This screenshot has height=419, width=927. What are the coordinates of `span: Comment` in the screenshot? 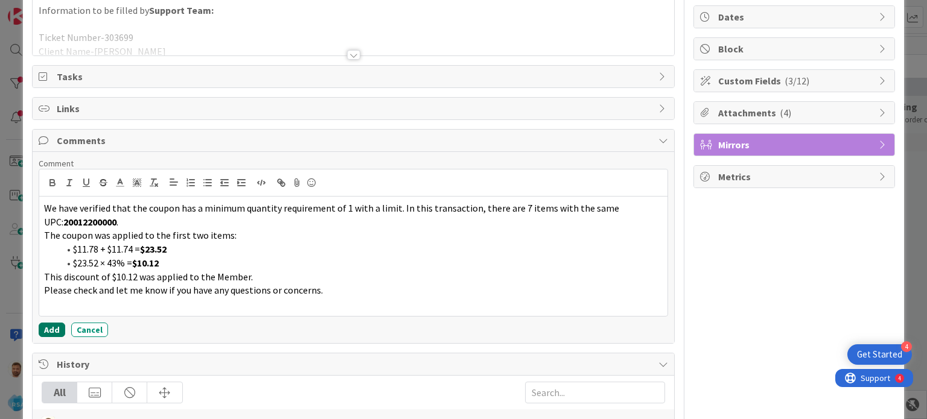 It's located at (56, 163).